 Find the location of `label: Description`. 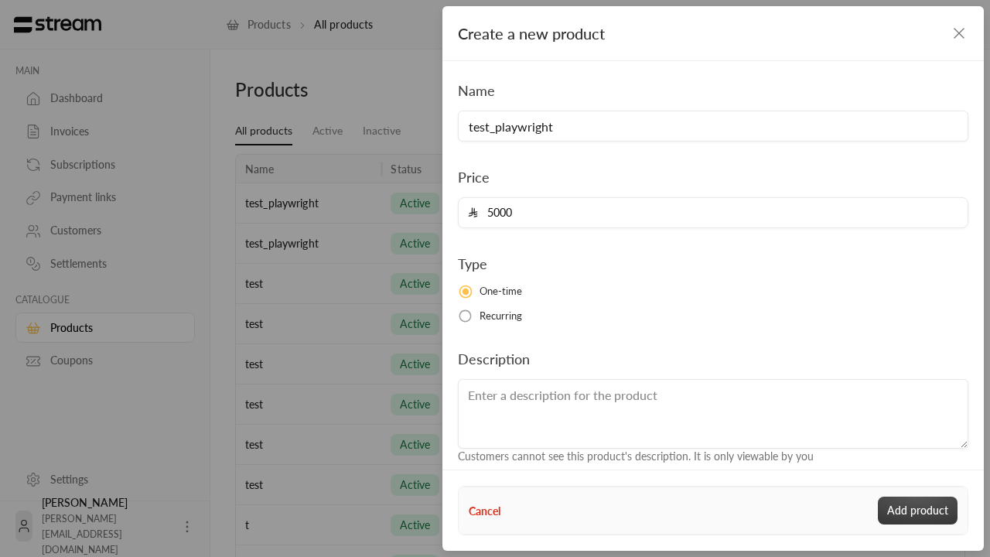

label: Description is located at coordinates (493, 359).